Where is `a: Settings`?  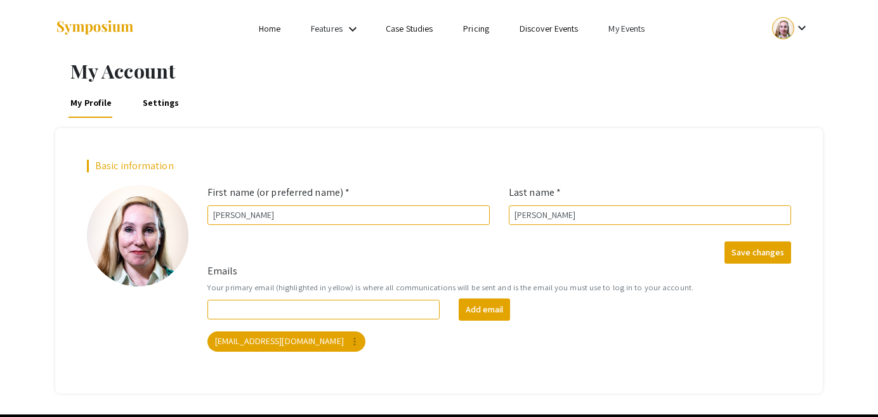
a: Settings is located at coordinates (160, 103).